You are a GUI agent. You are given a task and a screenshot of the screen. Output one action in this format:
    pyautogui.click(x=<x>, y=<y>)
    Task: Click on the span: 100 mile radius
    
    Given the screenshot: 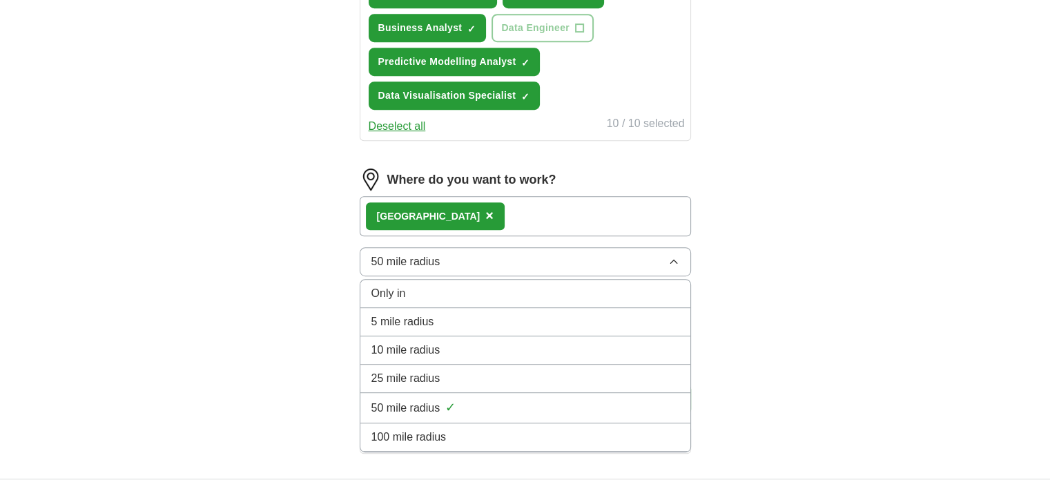 What is the action you would take?
    pyautogui.click(x=409, y=437)
    